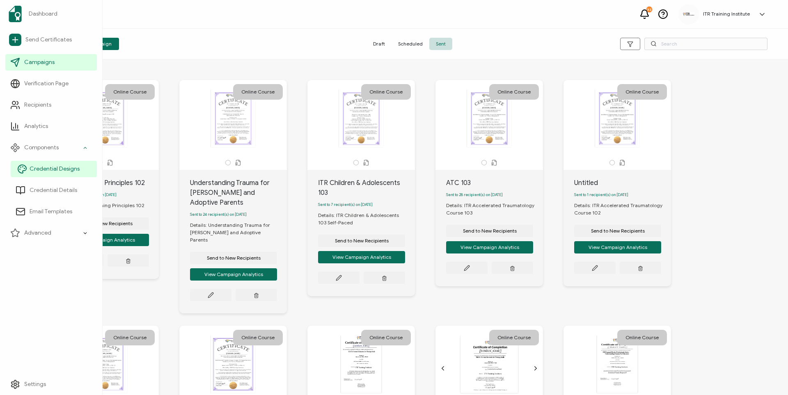 The height and width of the screenshot is (395, 788). I want to click on a: Email Templates, so click(54, 212).